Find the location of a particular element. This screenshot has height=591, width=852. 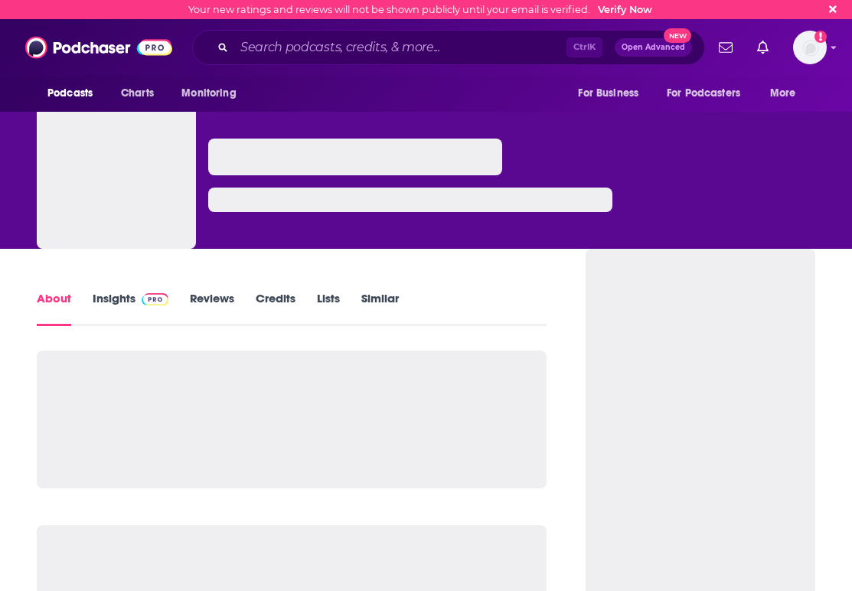

a: Similar is located at coordinates (380, 308).